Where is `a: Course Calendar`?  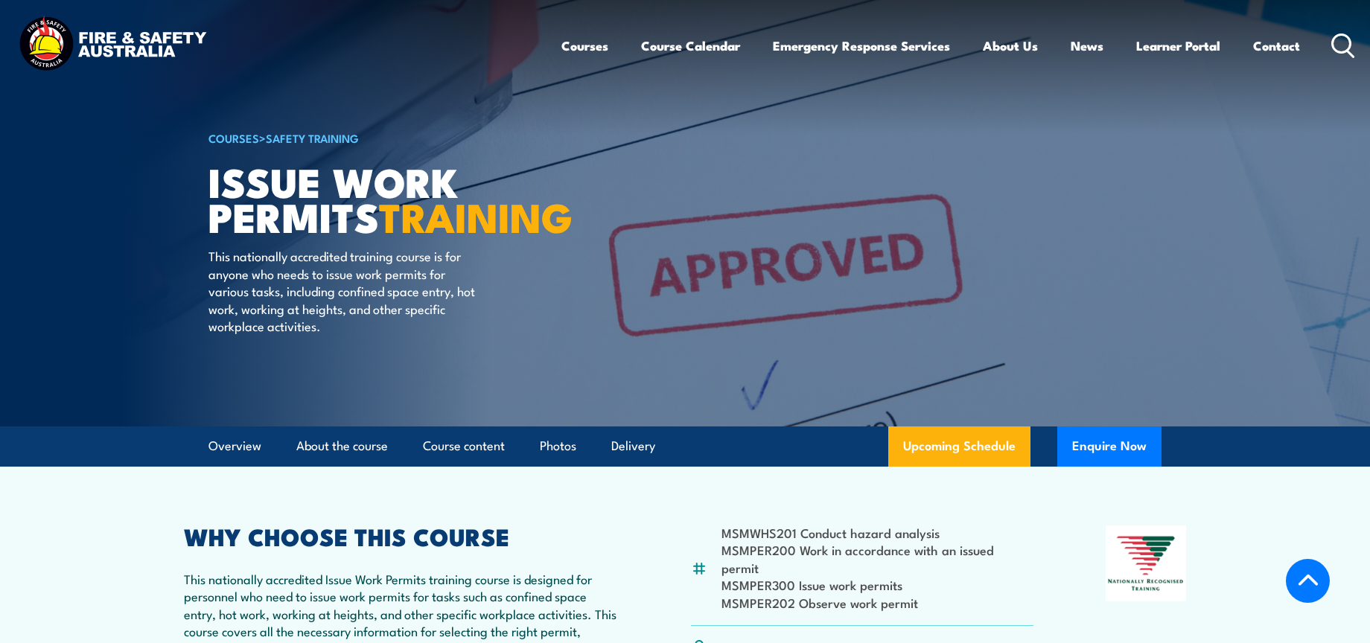 a: Course Calendar is located at coordinates (690, 45).